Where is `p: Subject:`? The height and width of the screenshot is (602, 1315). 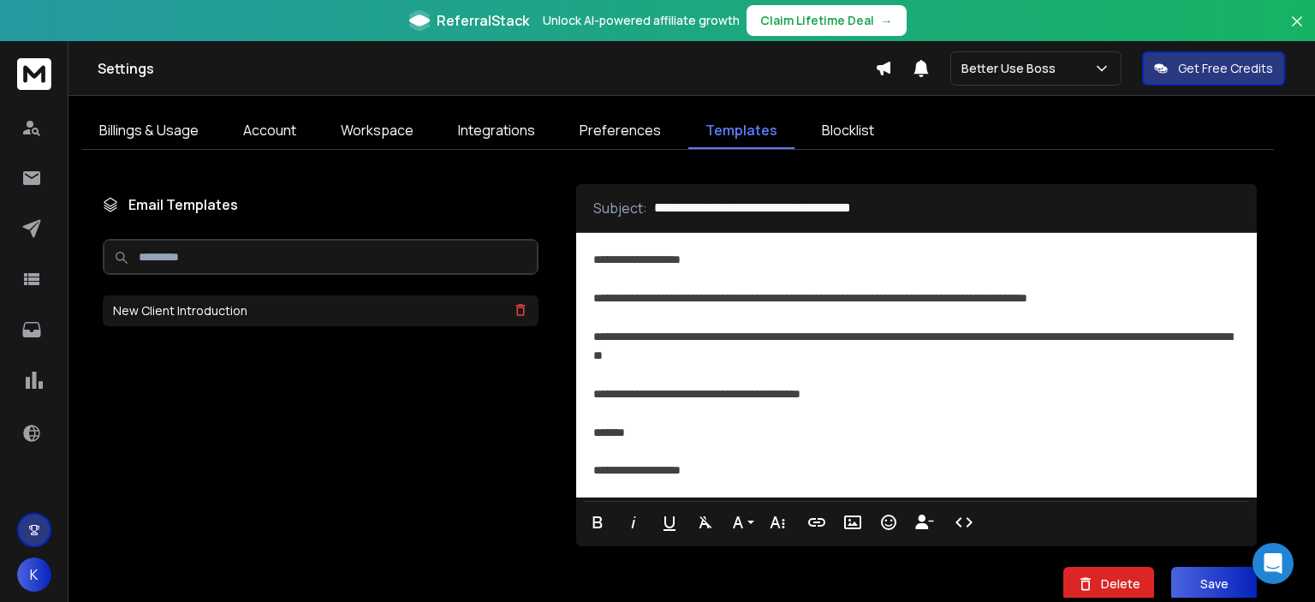
p: Subject: is located at coordinates (620, 208).